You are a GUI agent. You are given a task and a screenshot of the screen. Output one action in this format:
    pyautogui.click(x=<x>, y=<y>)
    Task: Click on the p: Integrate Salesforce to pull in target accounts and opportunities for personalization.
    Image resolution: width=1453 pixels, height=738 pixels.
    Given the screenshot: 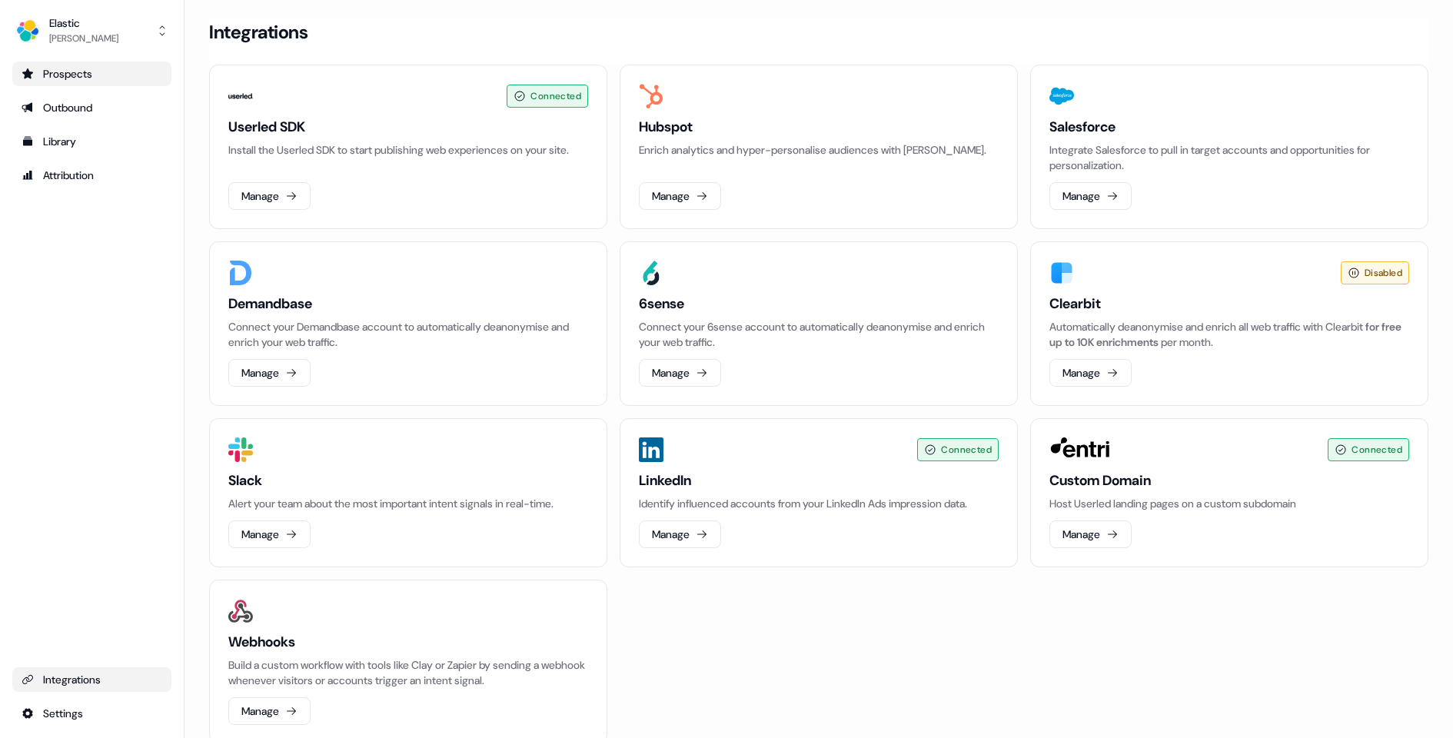 What is the action you would take?
    pyautogui.click(x=1229, y=158)
    